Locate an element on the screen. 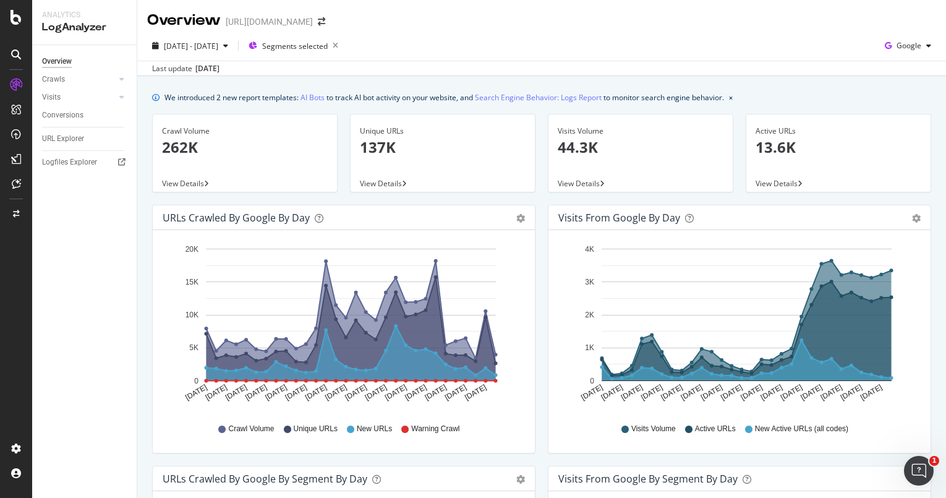 This screenshot has height=498, width=946. a: URL Explorer is located at coordinates (85, 139).